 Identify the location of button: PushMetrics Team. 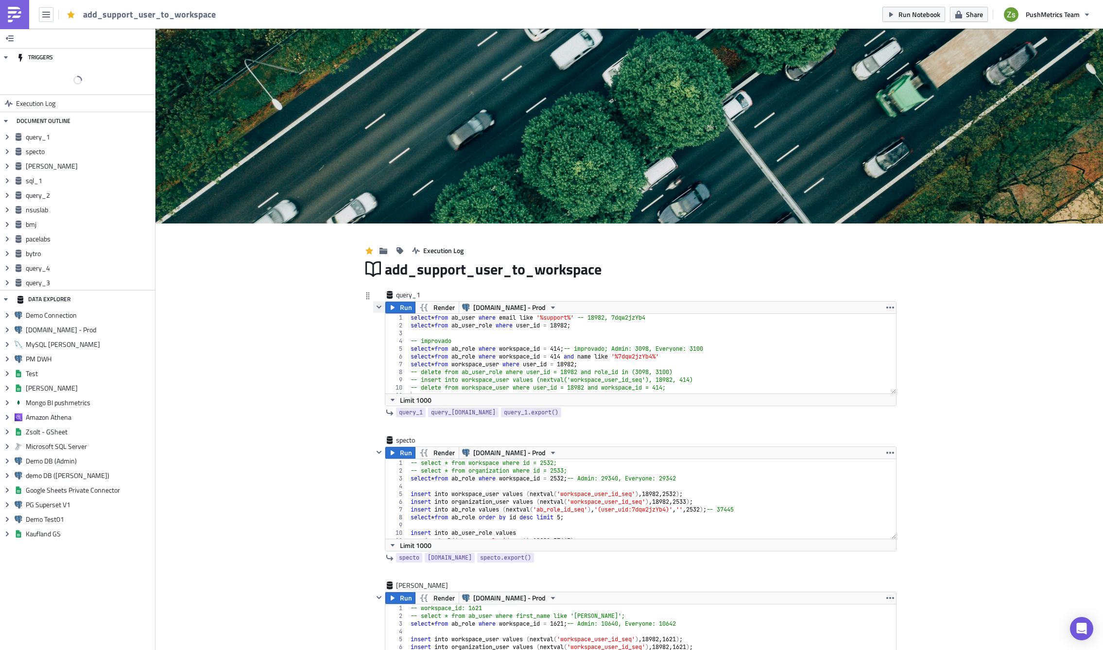
(1046, 15).